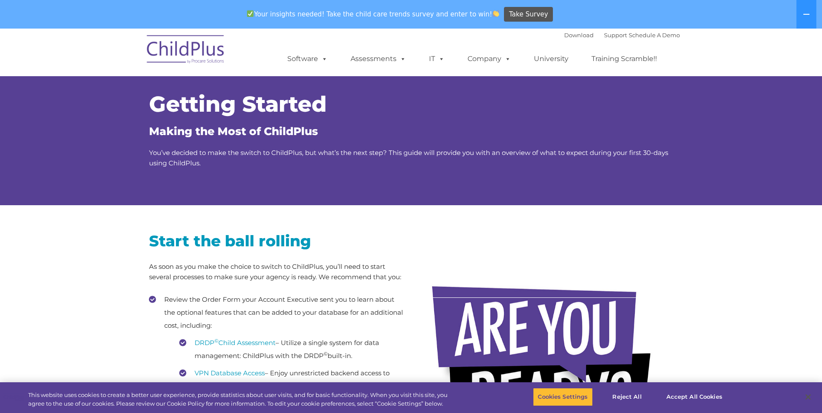  I want to click on button: Reject All, so click(627, 397).